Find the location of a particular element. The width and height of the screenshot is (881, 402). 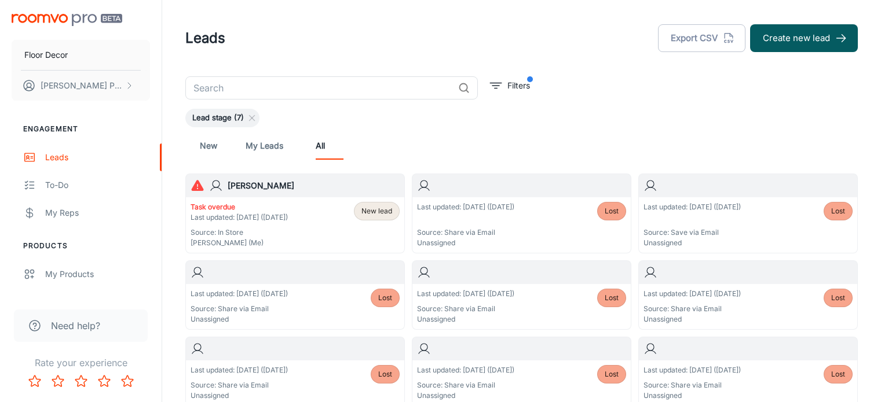

button: Rate 1 star is located at coordinates (35, 382).